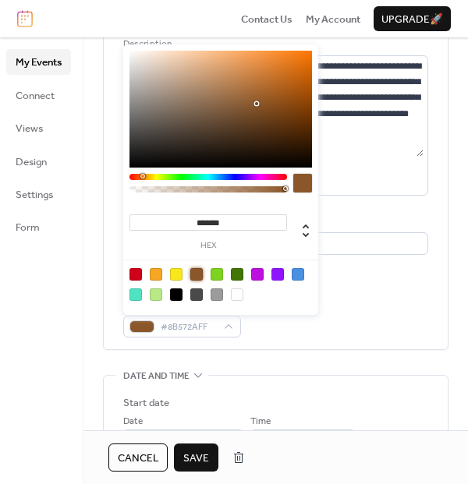 The image size is (468, 484). Describe the element at coordinates (138, 458) in the screenshot. I see `span: Cancel` at that location.